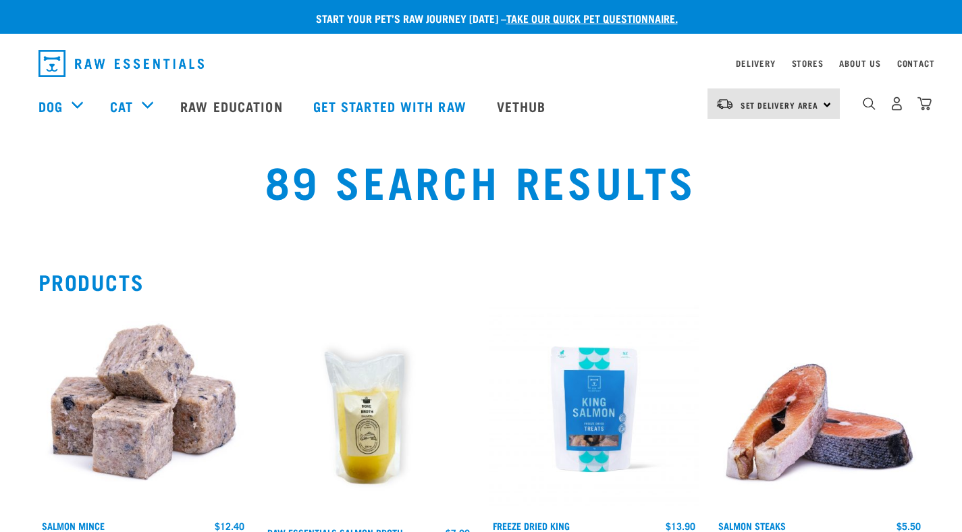 The image size is (962, 532). I want to click on img: home-icon-1@2x.png, so click(869, 103).